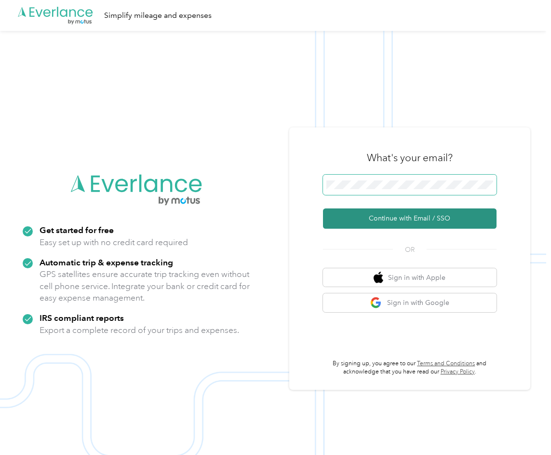  I want to click on button: apple logoSign in with Apple, so click(410, 277).